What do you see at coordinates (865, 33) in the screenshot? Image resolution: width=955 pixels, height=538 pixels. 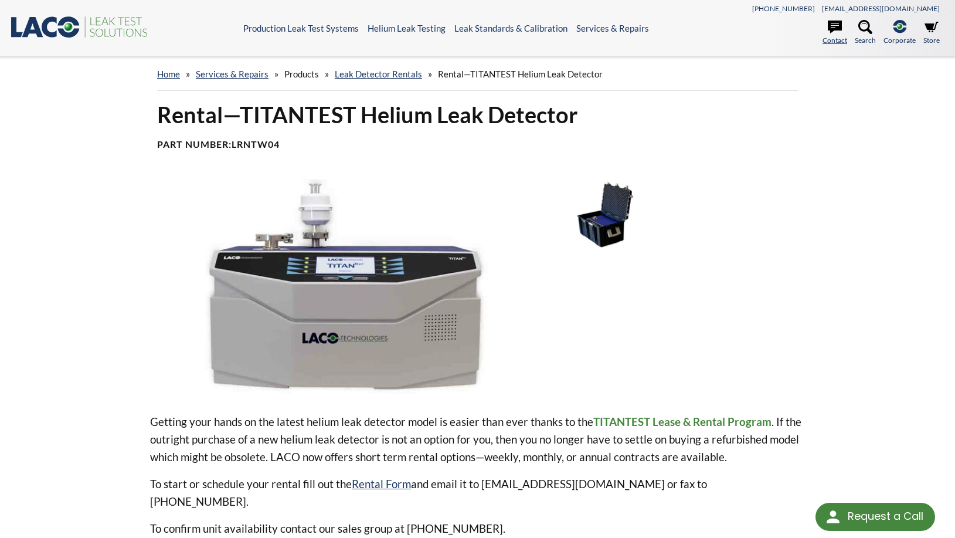 I see `a: Search` at bounding box center [865, 33].